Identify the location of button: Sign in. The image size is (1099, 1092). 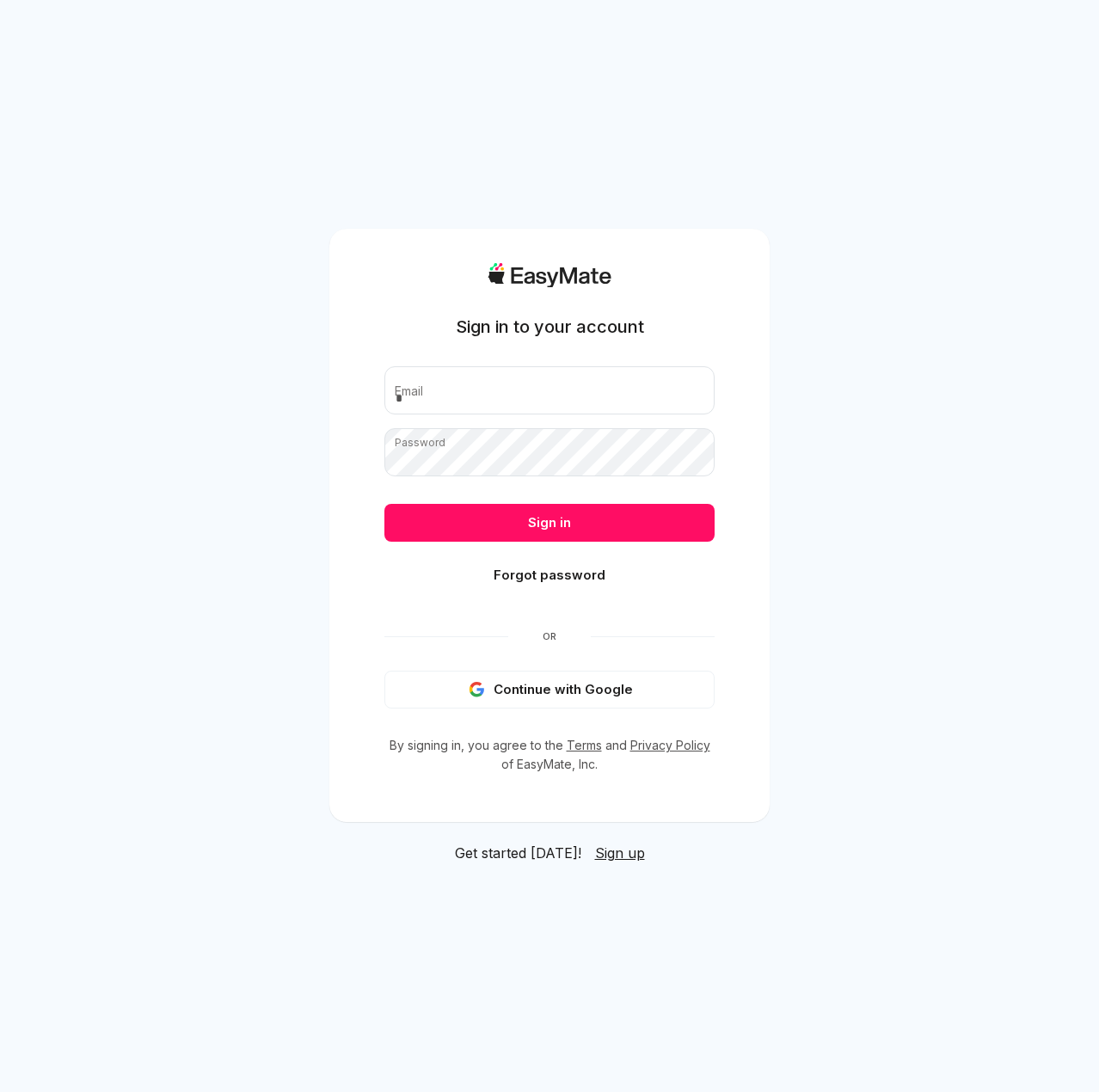
(550, 523).